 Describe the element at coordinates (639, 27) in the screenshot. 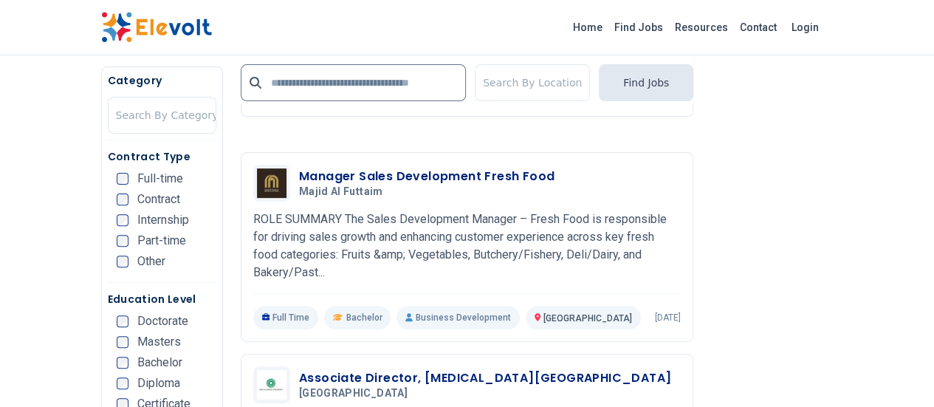

I see `a: Find Jobs` at that location.